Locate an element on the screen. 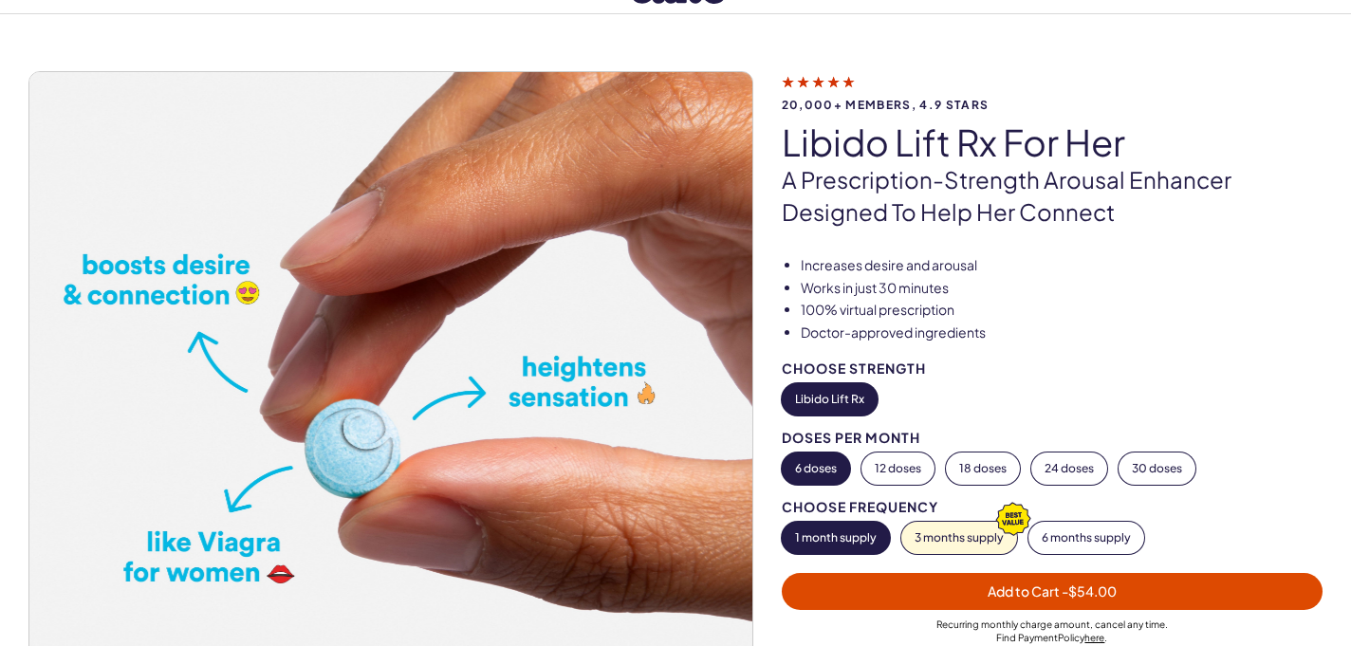  button: 6 months supply is located at coordinates (1086, 538).